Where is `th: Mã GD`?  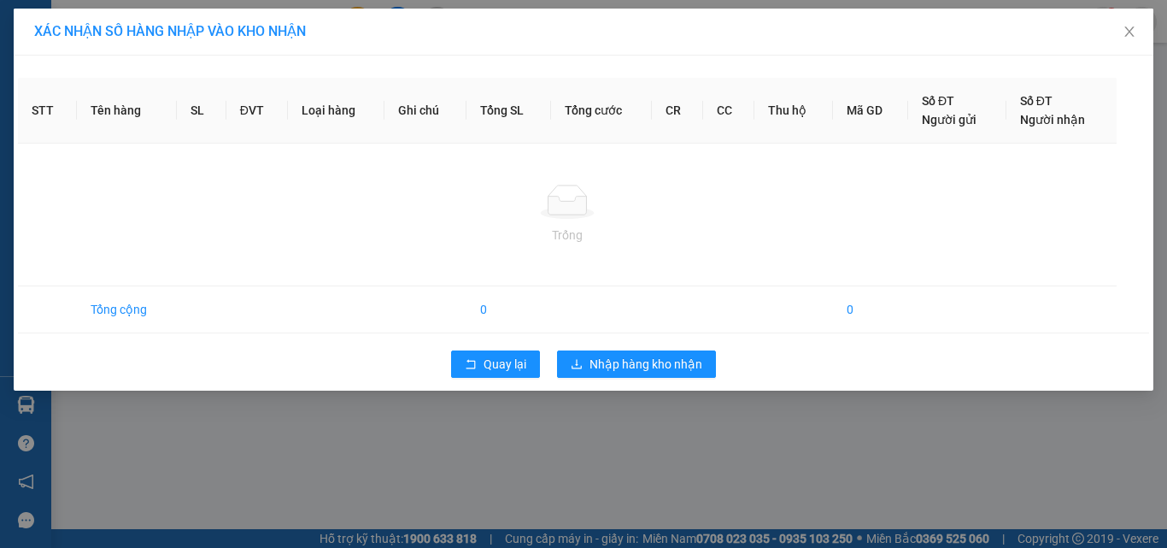
th: Mã GD is located at coordinates (870, 110).